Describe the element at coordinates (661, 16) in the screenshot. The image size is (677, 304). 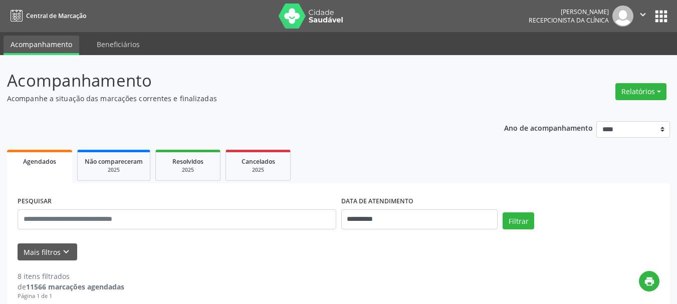
I see `button: apps` at that location.